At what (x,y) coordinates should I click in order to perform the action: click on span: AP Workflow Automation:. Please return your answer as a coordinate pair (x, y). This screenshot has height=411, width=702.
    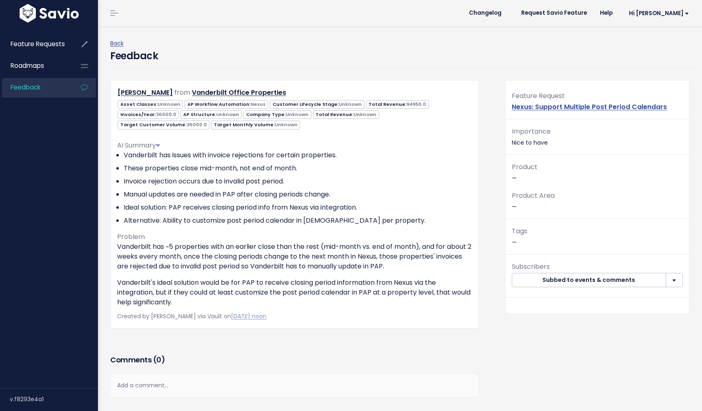
    Looking at the image, I should click on (226, 104).